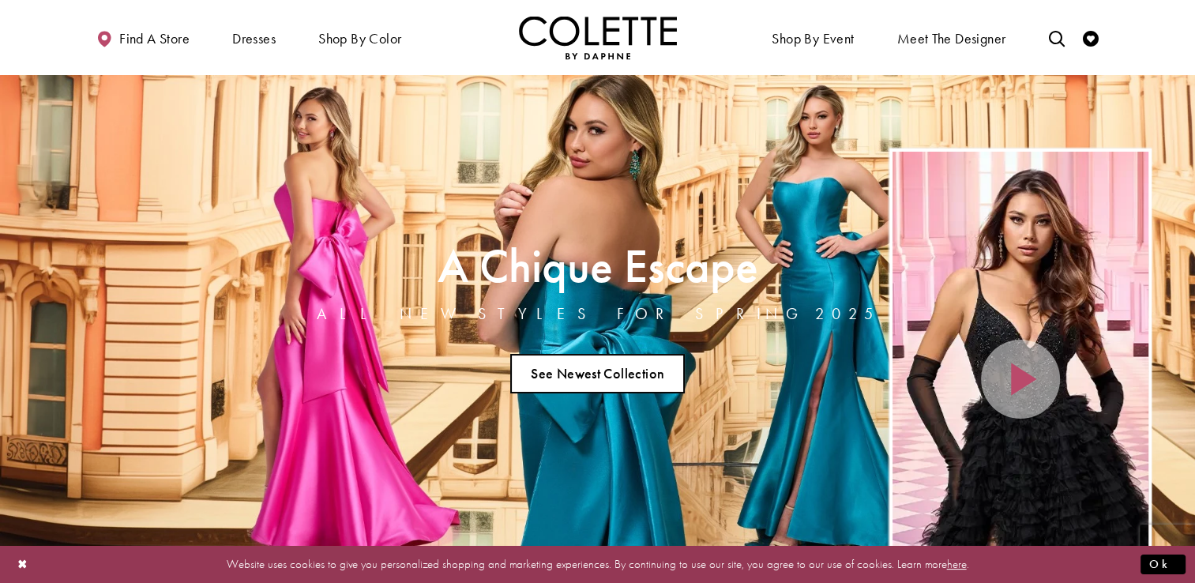 This screenshot has height=583, width=1195. What do you see at coordinates (1162, 564) in the screenshot?
I see `button: Submit Dialog` at bounding box center [1162, 564].